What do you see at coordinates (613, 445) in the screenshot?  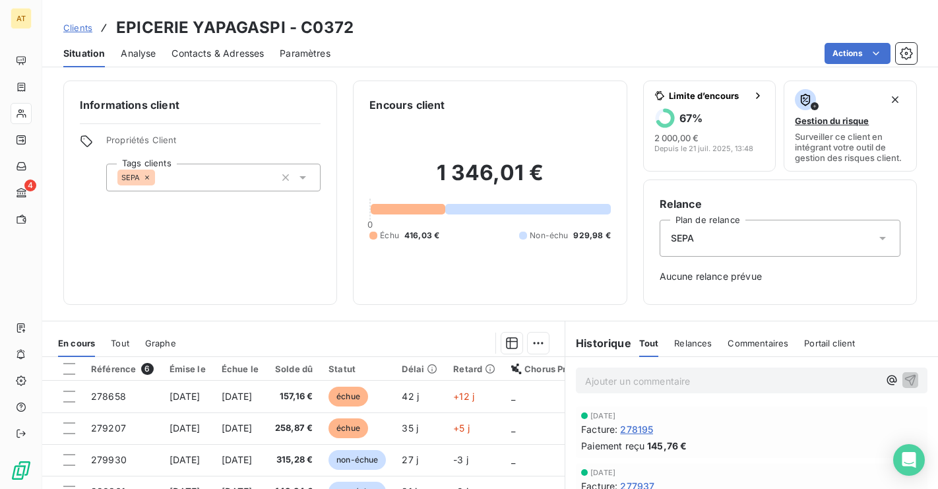 I see `span: Paiement reçu` at bounding box center [613, 445].